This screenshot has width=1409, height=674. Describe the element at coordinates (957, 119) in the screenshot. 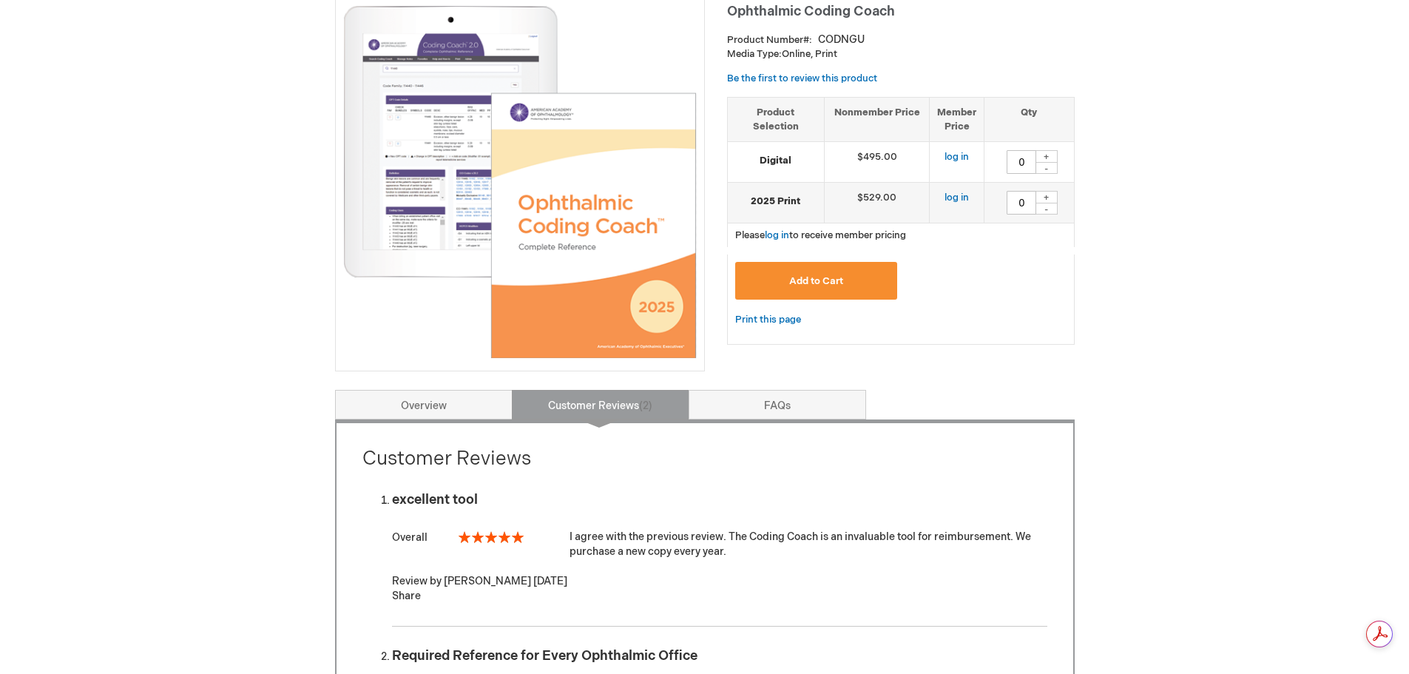

I see `th: Member Price` at that location.